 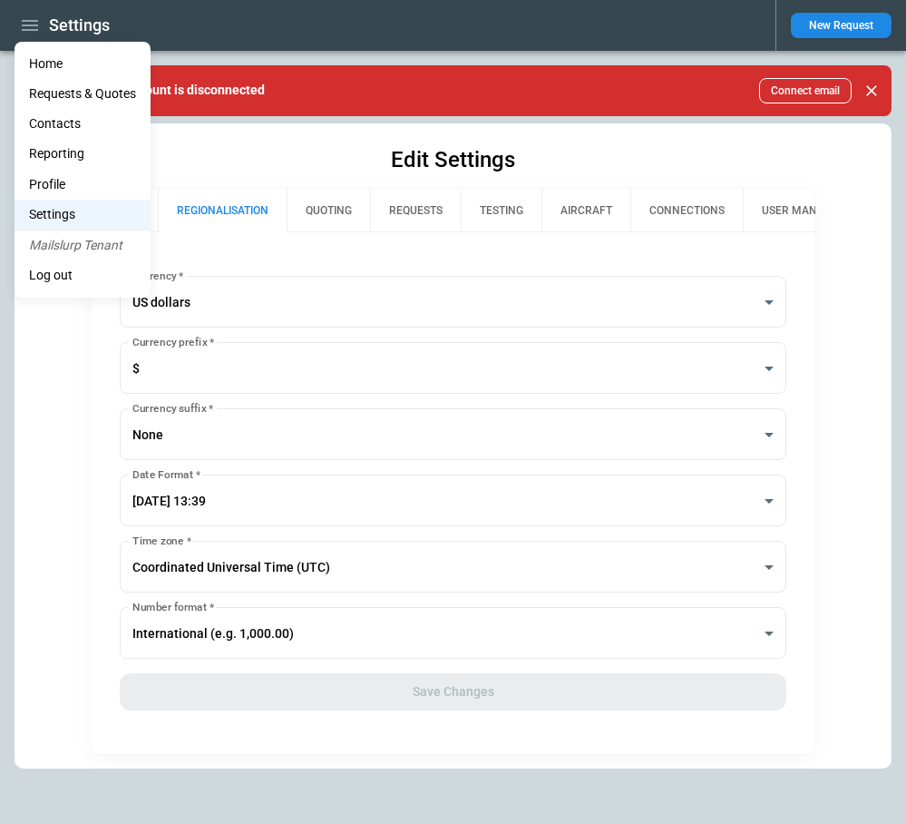 I want to click on li: Mailslurp Tenant, so click(x=83, y=245).